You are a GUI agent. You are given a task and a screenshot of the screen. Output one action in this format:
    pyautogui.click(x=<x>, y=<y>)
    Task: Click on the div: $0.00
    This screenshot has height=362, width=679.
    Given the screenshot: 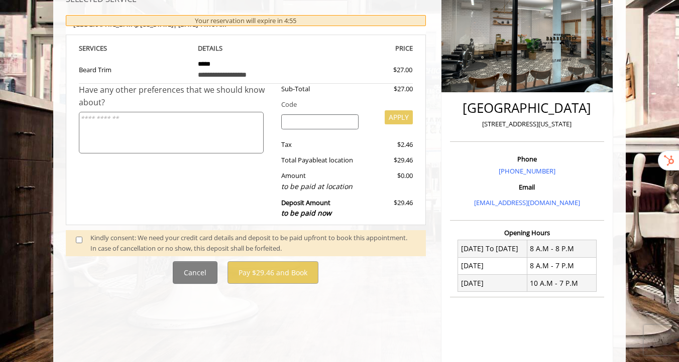 What is the action you would take?
    pyautogui.click(x=389, y=181)
    